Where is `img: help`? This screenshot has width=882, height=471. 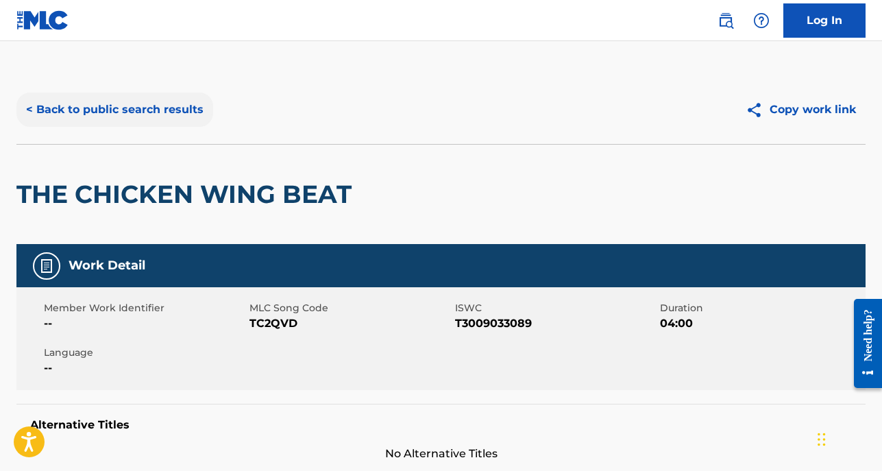 img: help is located at coordinates (762, 21).